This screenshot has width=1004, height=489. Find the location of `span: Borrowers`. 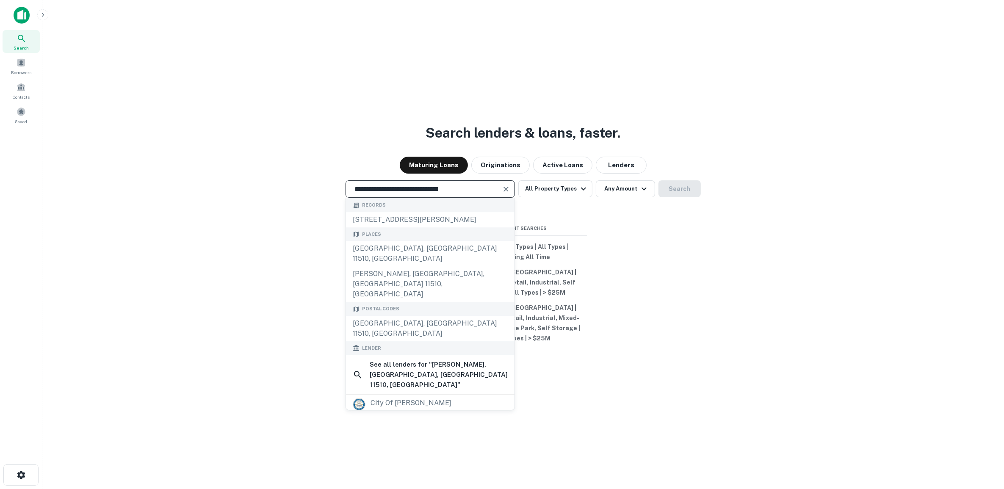

span: Borrowers is located at coordinates (21, 72).